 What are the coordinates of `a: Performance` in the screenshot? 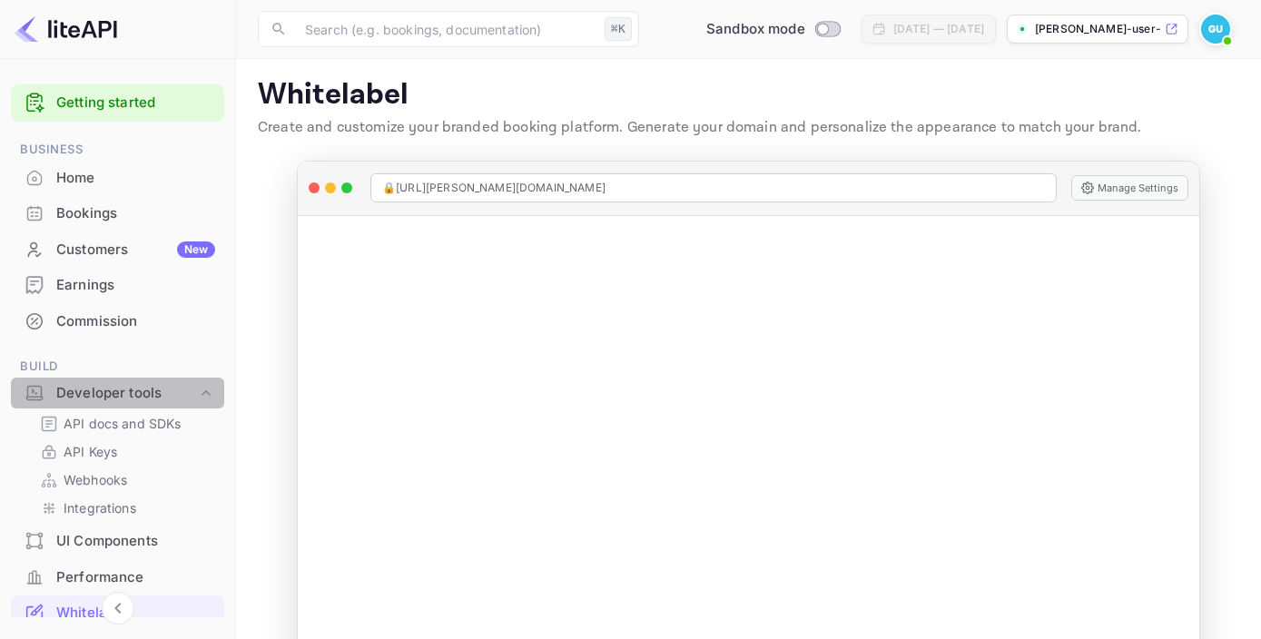 It's located at (117, 577).